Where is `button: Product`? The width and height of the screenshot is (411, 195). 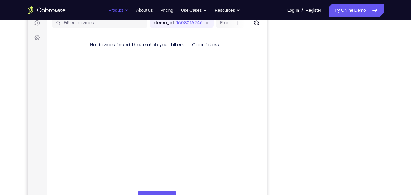
button: Product is located at coordinates (118, 10).